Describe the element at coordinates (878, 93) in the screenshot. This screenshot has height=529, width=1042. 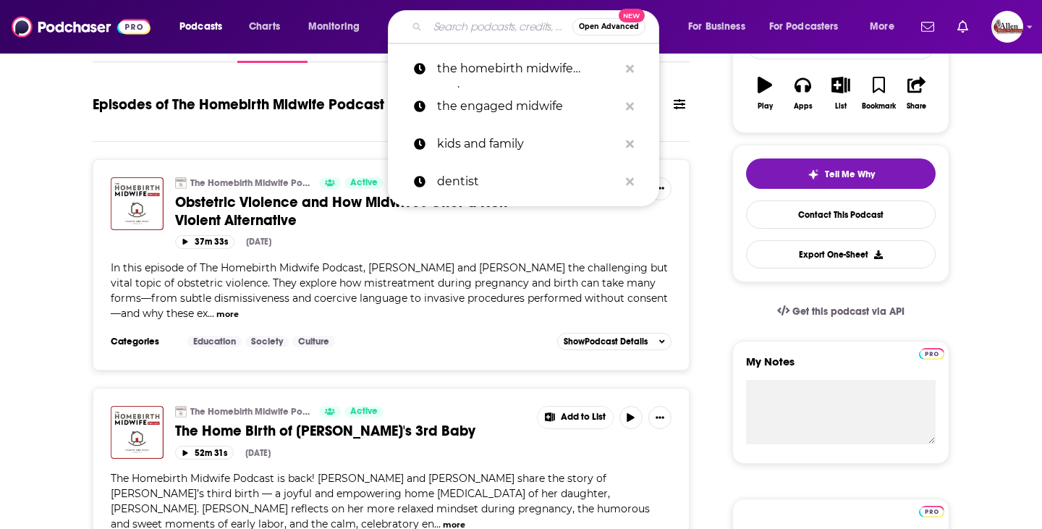
I see `button: Bookmark` at that location.